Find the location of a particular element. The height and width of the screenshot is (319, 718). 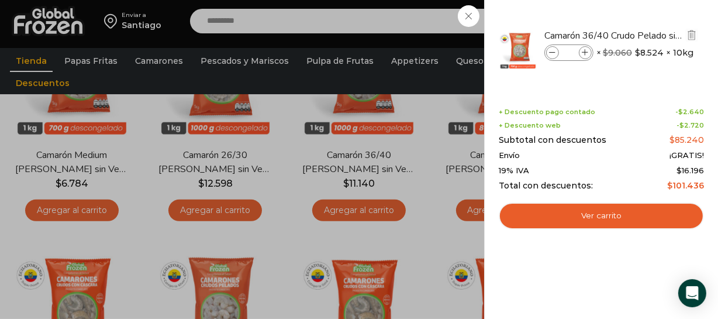

span: + Descuento pago contado is located at coordinates (547, 112).